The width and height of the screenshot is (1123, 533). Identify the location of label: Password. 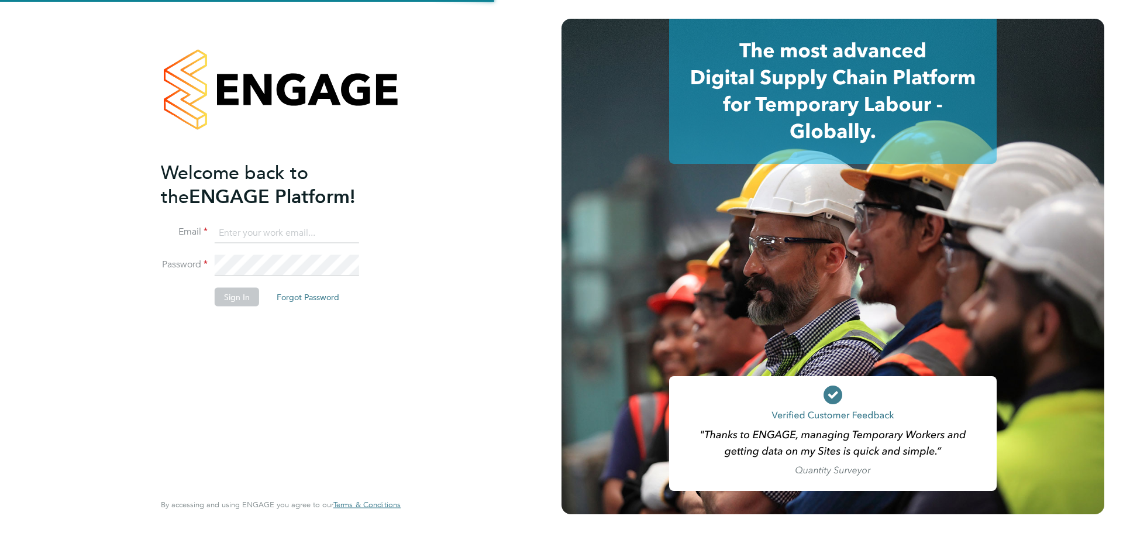
(184, 264).